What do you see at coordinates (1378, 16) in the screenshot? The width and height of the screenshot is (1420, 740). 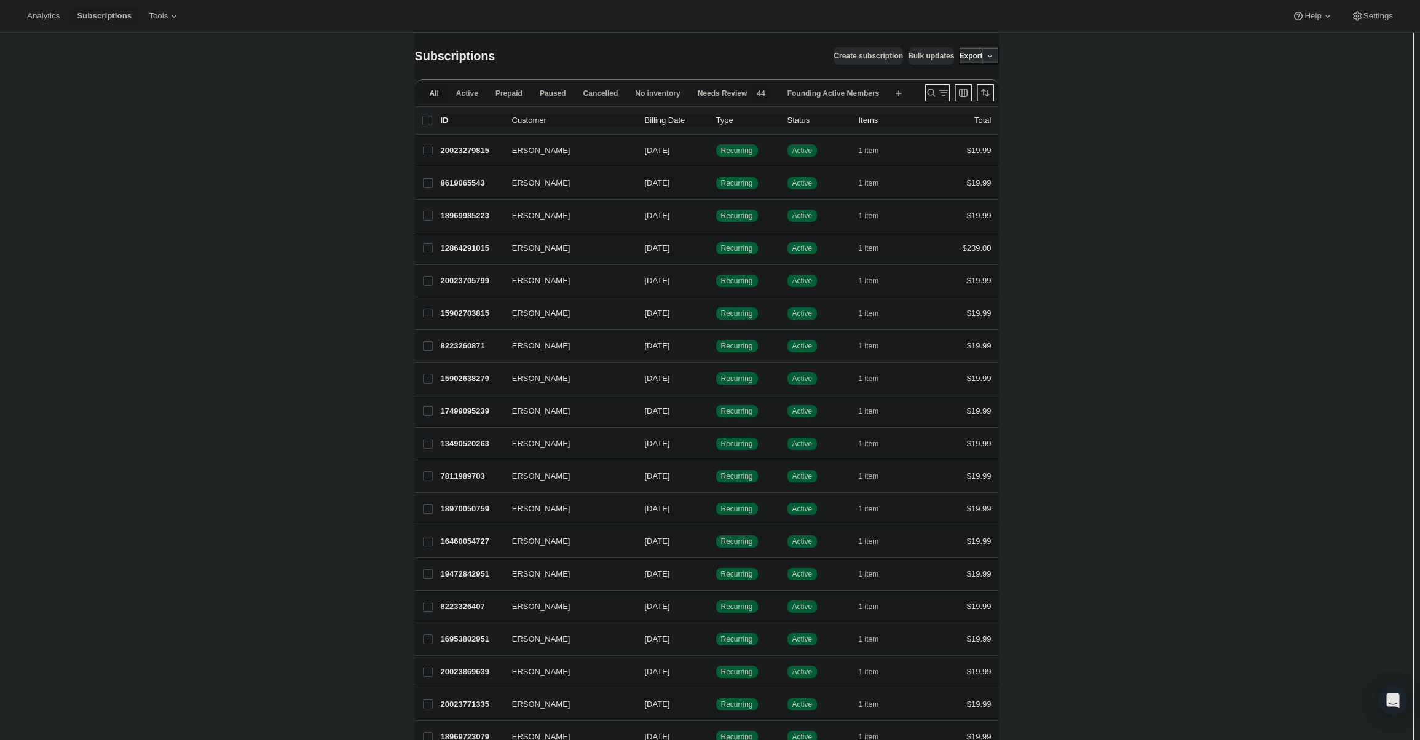 I see `span: Settings` at bounding box center [1378, 16].